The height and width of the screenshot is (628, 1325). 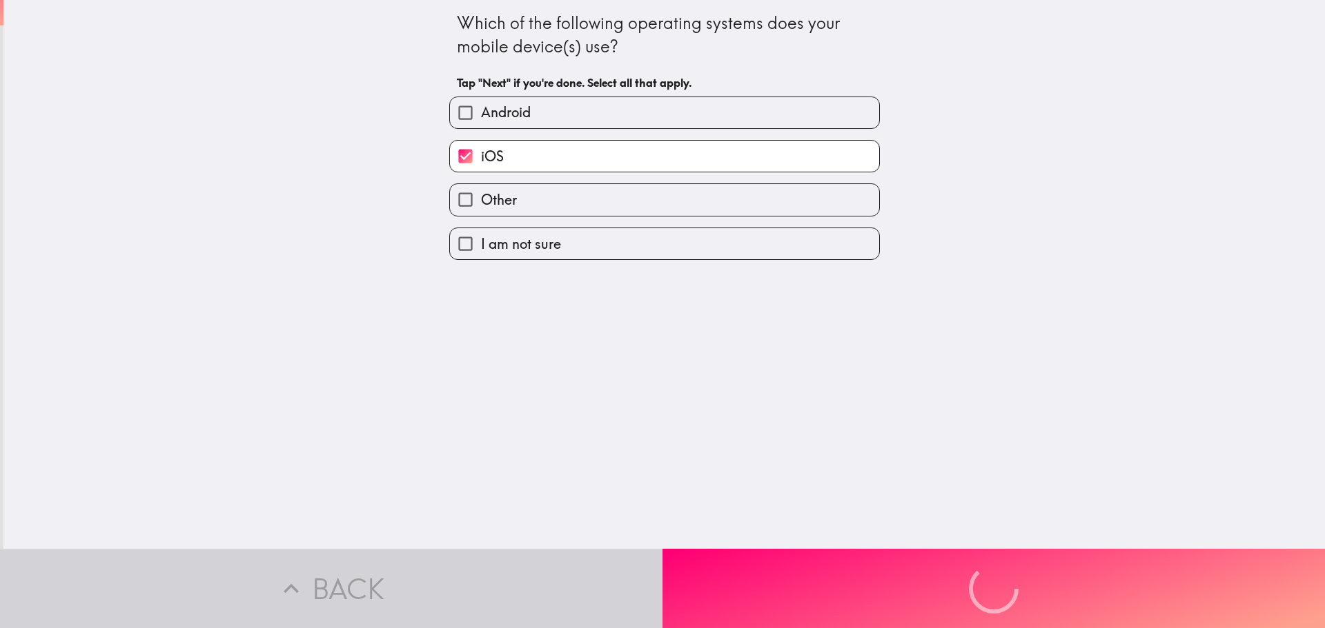 What do you see at coordinates (521, 244) in the screenshot?
I see `span: I am not sure` at bounding box center [521, 244].